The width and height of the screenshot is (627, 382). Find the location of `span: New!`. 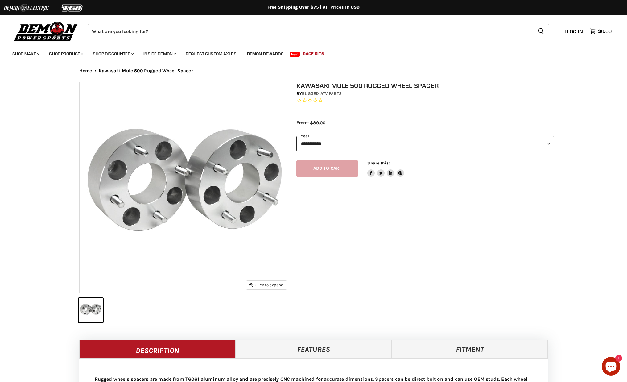

span: New! is located at coordinates (295, 54).